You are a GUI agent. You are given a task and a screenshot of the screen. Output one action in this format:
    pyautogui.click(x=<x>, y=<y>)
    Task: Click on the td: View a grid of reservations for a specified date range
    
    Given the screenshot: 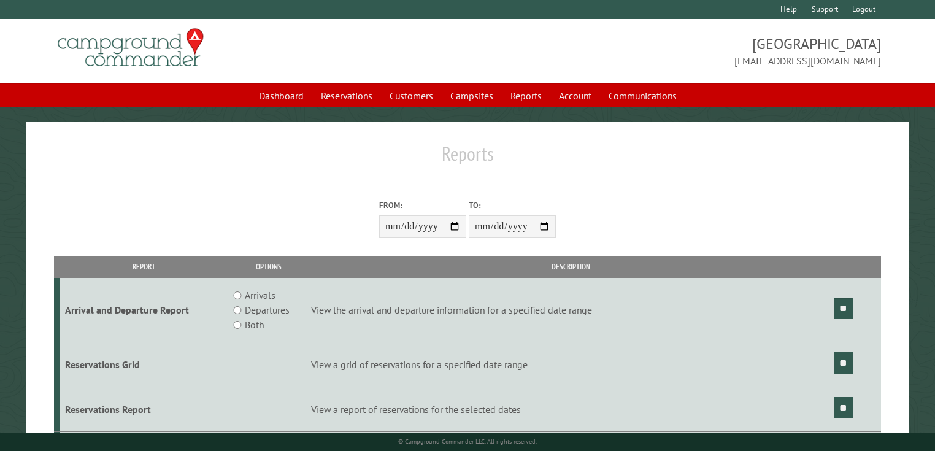 What is the action you would take?
    pyautogui.click(x=570, y=364)
    